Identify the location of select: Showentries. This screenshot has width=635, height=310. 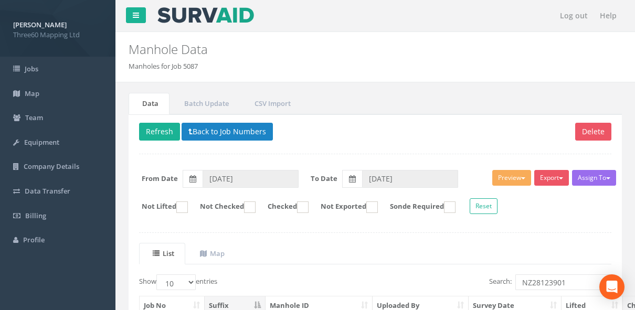
(176, 282).